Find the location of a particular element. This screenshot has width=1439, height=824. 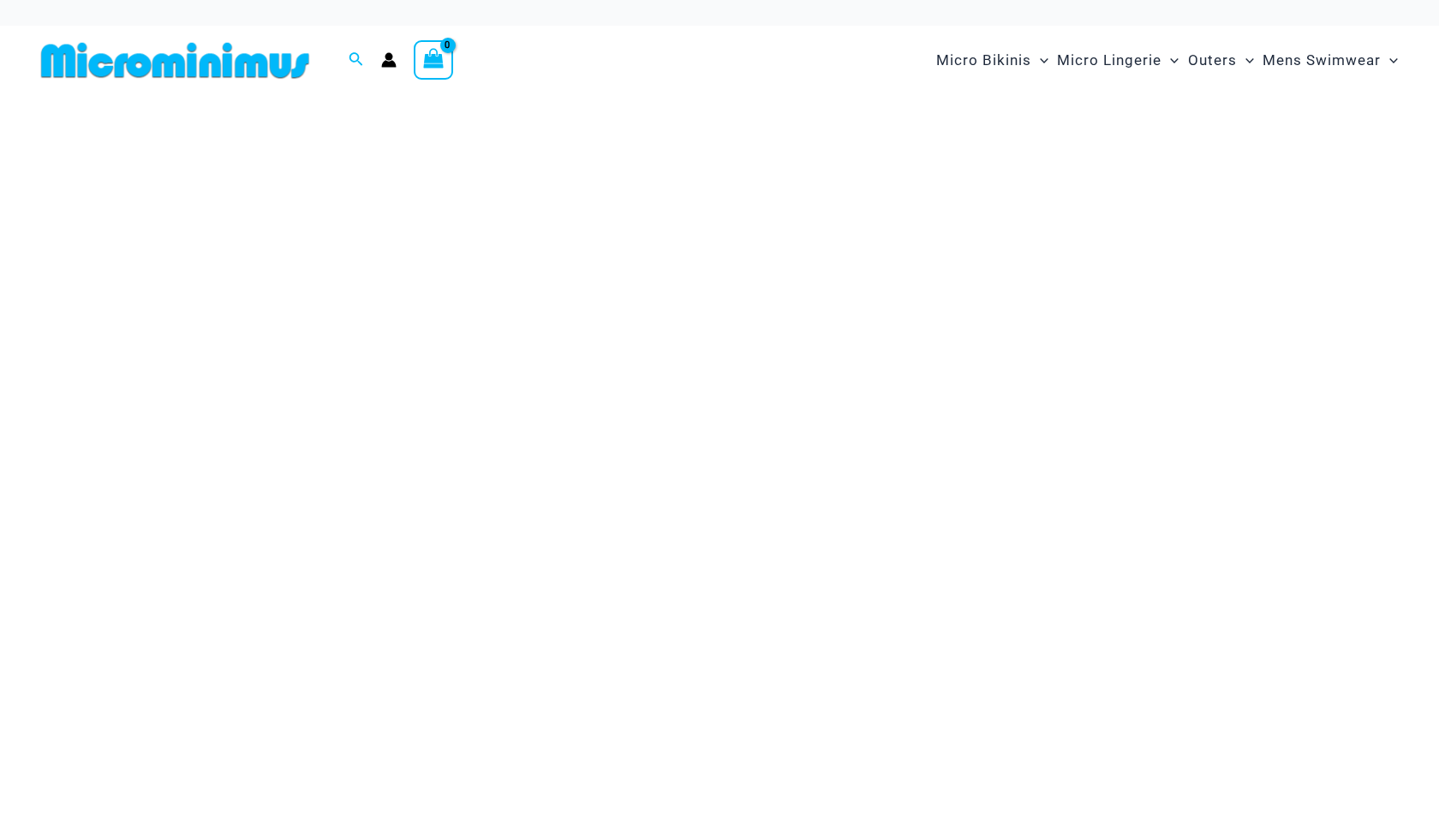

a: Account icon link is located at coordinates (389, 60).